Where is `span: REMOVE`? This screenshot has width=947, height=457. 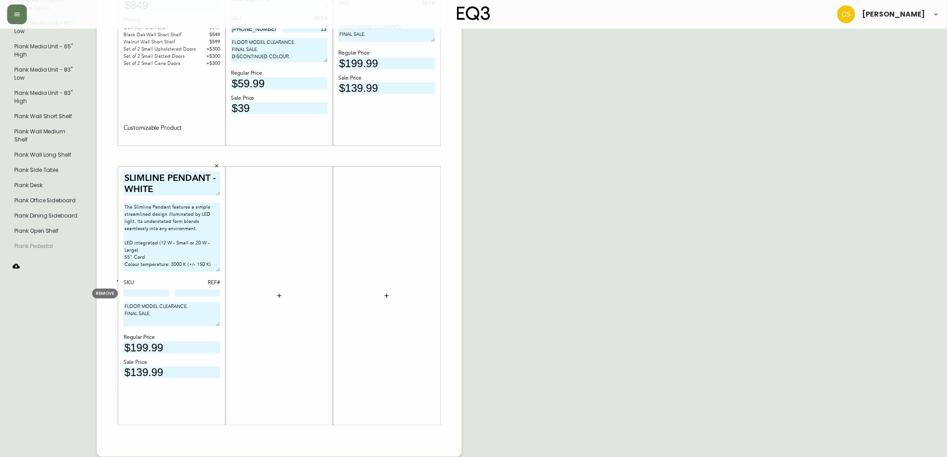
span: REMOVE is located at coordinates (105, 293).